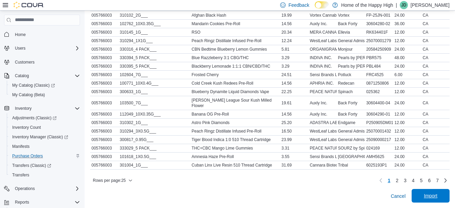 The image size is (455, 208). I want to click on div: PBL484, so click(379, 66).